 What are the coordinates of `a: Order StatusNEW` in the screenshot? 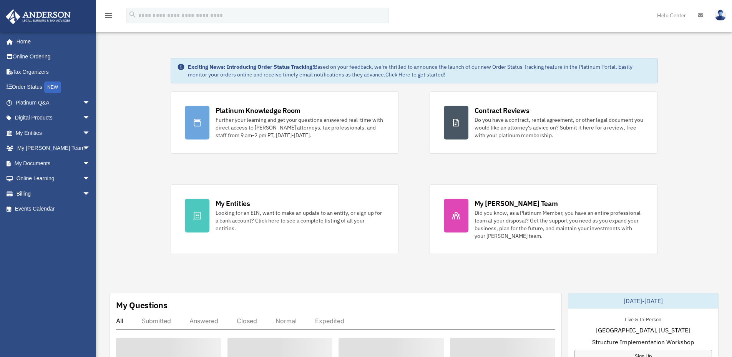 It's located at (53, 87).